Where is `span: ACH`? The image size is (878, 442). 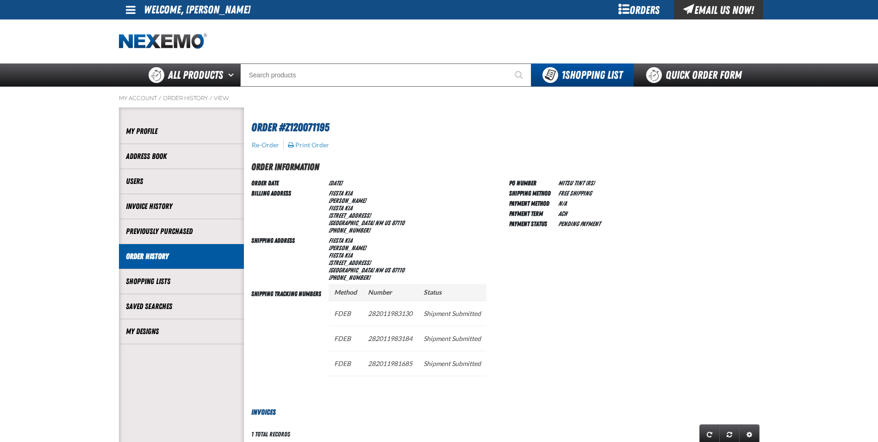
span: ACH is located at coordinates (562, 213).